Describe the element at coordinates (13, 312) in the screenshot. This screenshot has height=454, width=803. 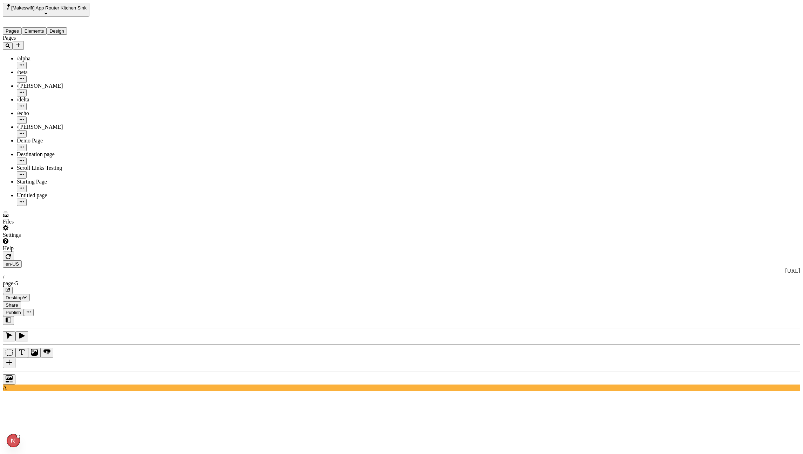
I see `span: Publish` at that location.